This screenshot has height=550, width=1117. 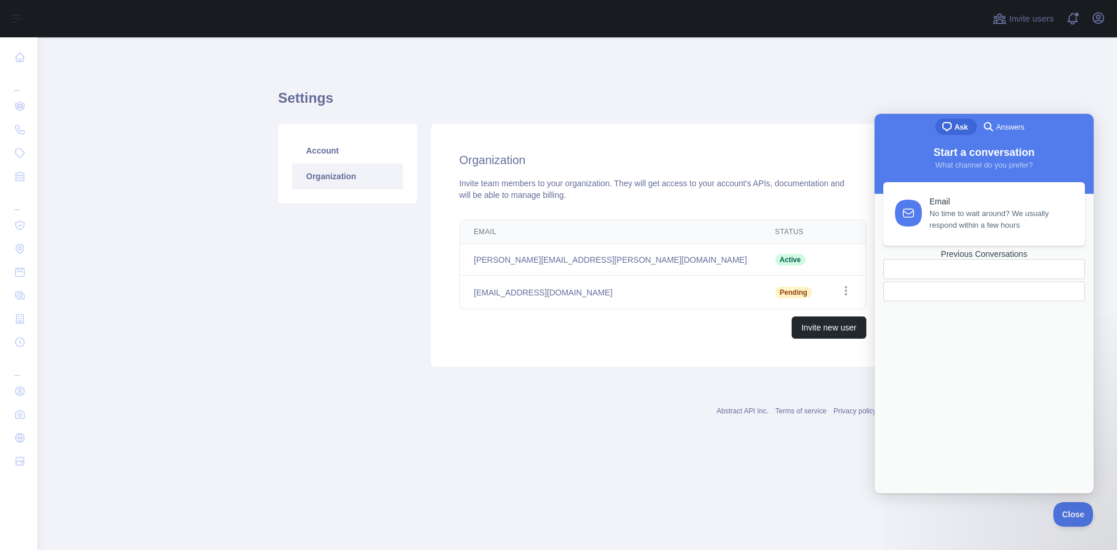 What do you see at coordinates (109, 100) in the screenshot?
I see `a: EmailNo time to wait around? We usually respond within a few hours` at bounding box center [109, 100].